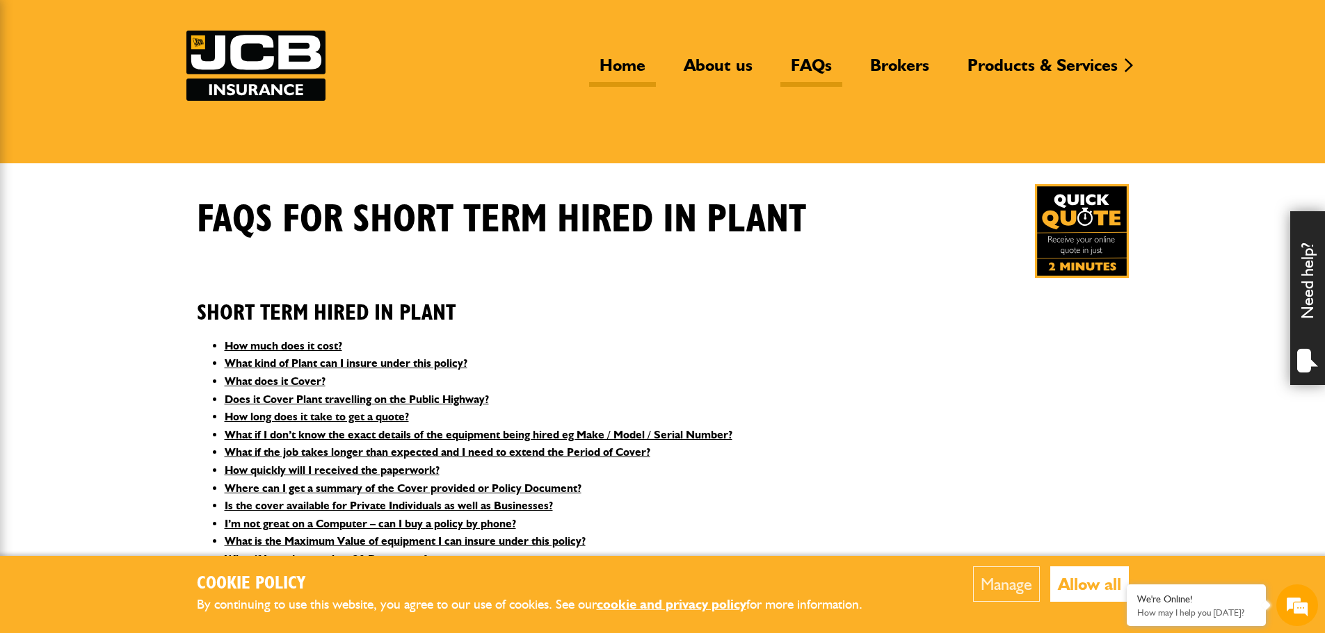  Describe the element at coordinates (501, 220) in the screenshot. I see `h1: FAQS for Short Term Hired In Plant` at that location.